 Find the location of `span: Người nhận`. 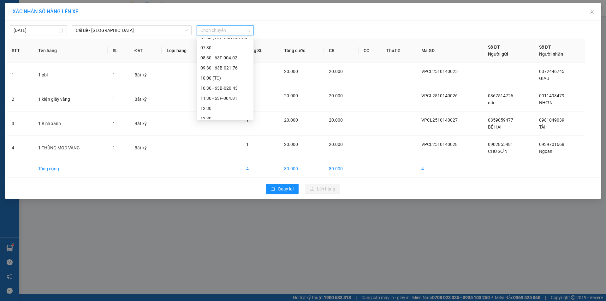

span: Người nhận is located at coordinates (551, 54).